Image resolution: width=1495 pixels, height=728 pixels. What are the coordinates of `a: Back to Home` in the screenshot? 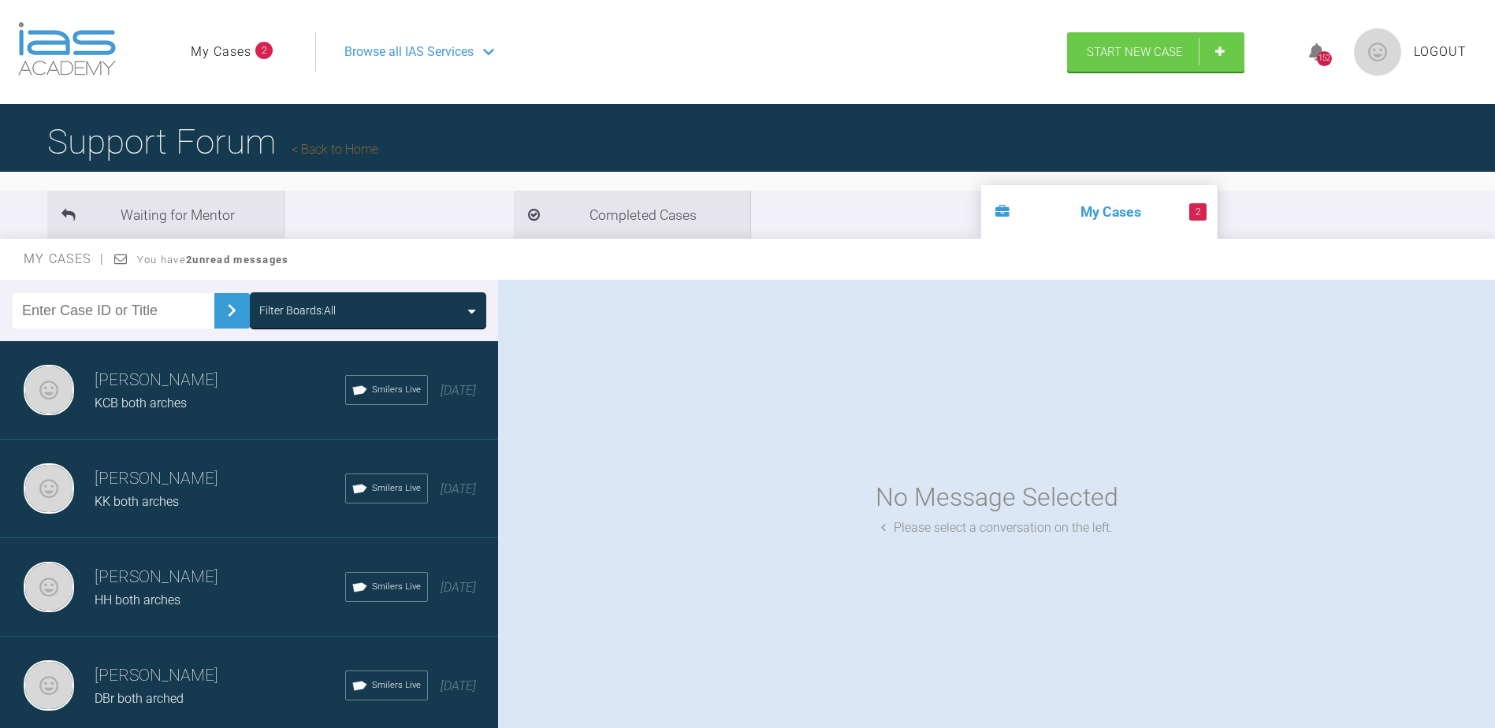 It's located at (335, 149).